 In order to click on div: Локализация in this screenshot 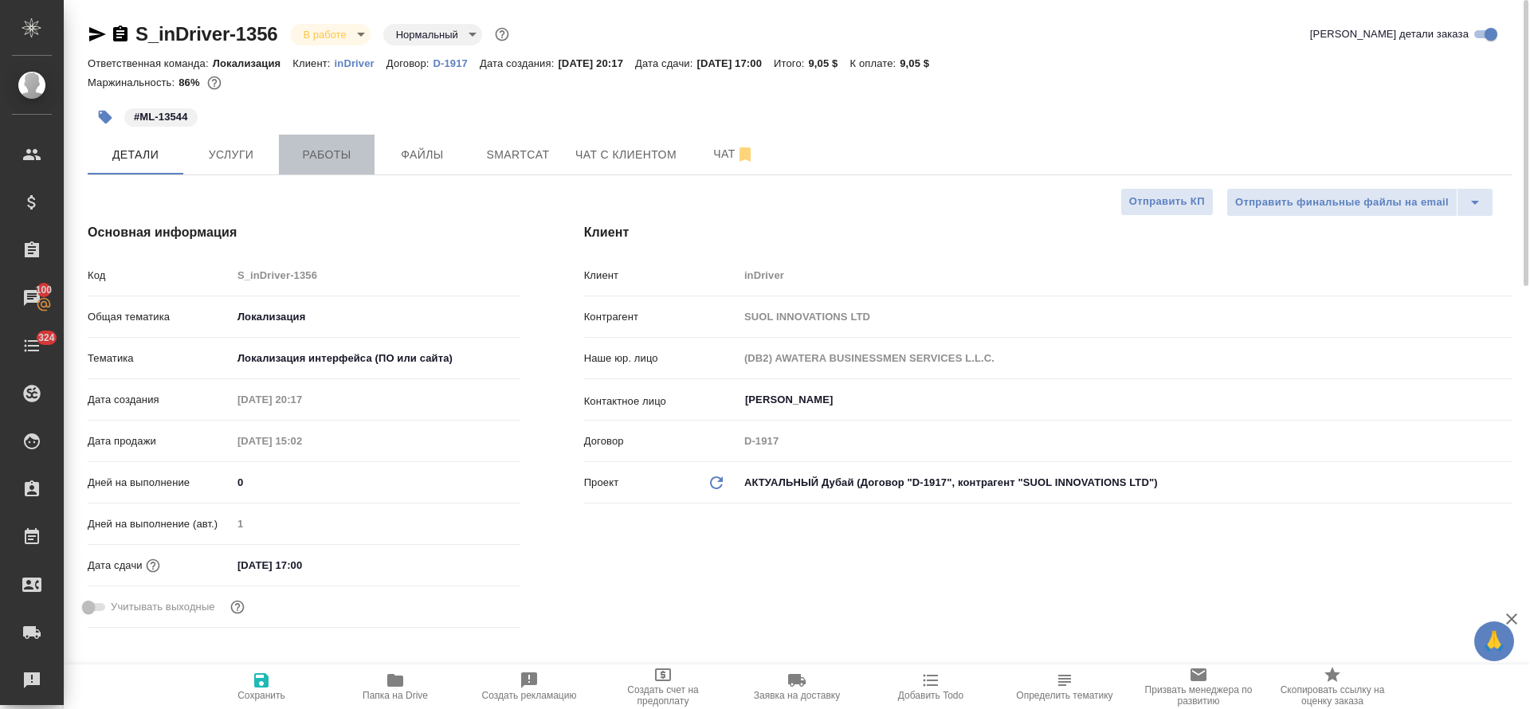, I will do `click(376, 317)`.